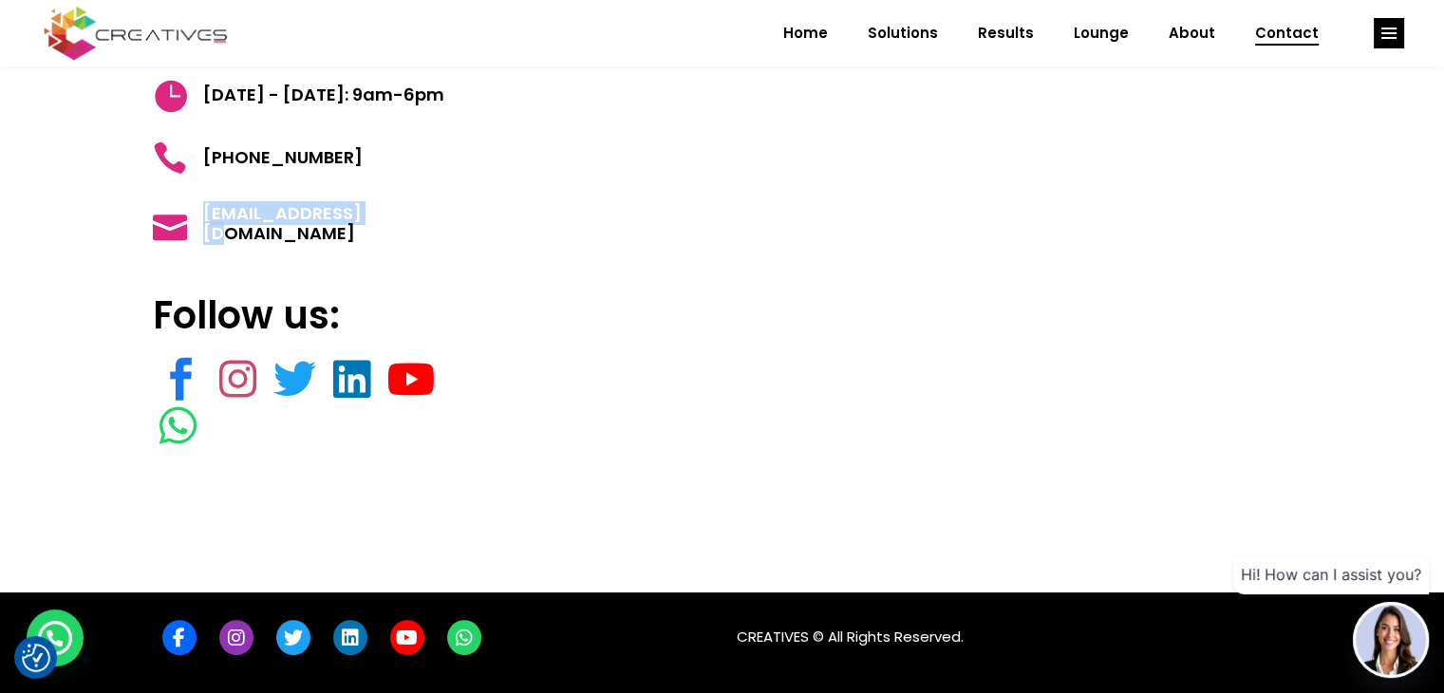 The width and height of the screenshot is (1444, 693). What do you see at coordinates (1006, 33) in the screenshot?
I see `a: Results` at bounding box center [1006, 33].